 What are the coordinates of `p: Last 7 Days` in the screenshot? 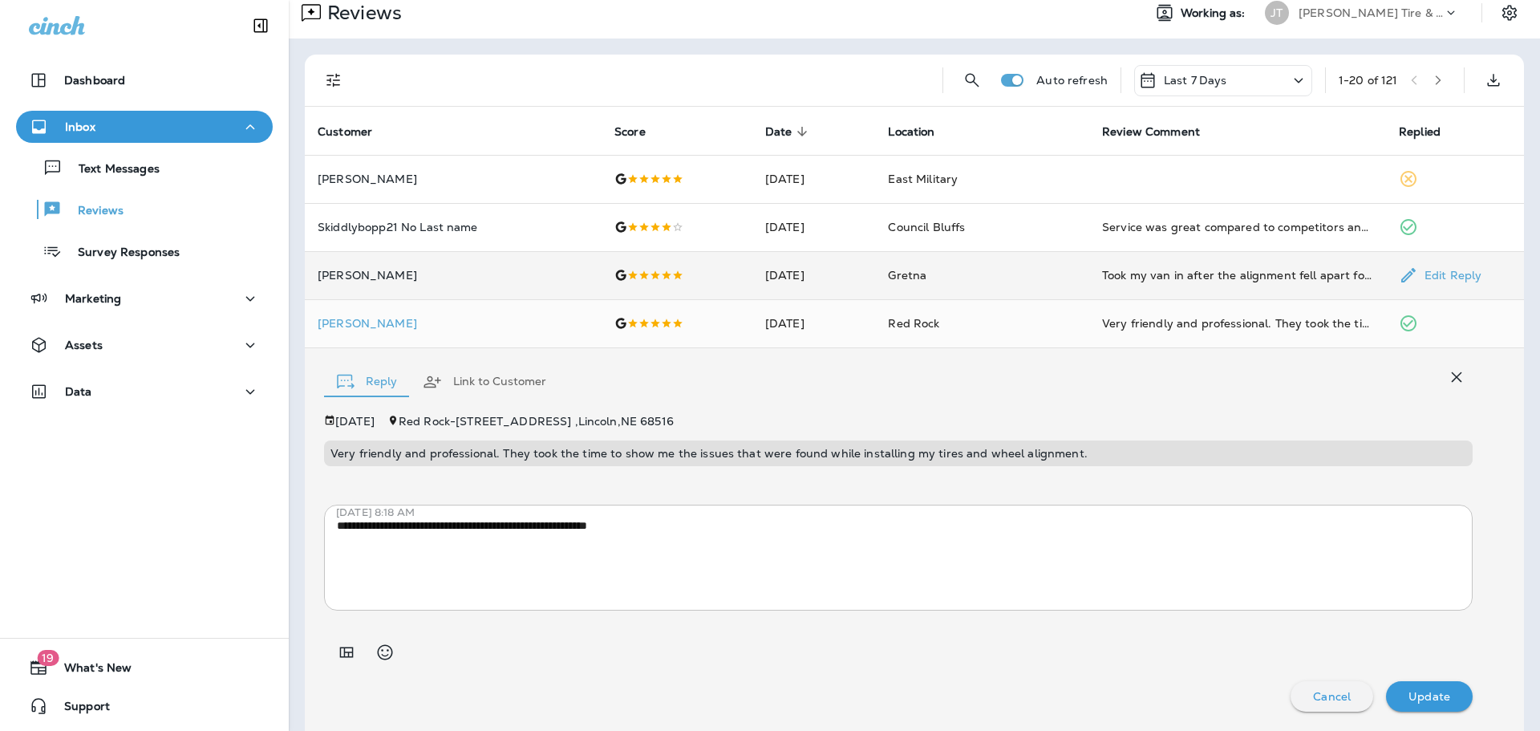 It's located at (1195, 80).